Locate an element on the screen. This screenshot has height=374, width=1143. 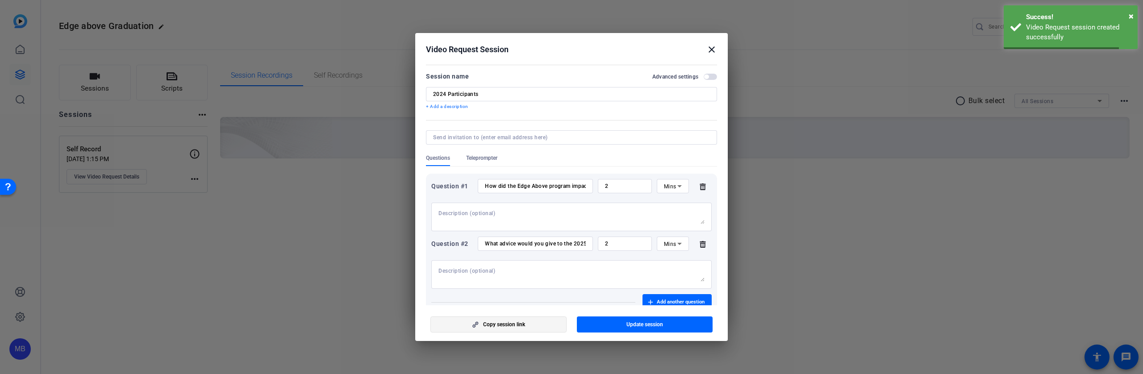
span: Teleprompter is located at coordinates (482, 158).